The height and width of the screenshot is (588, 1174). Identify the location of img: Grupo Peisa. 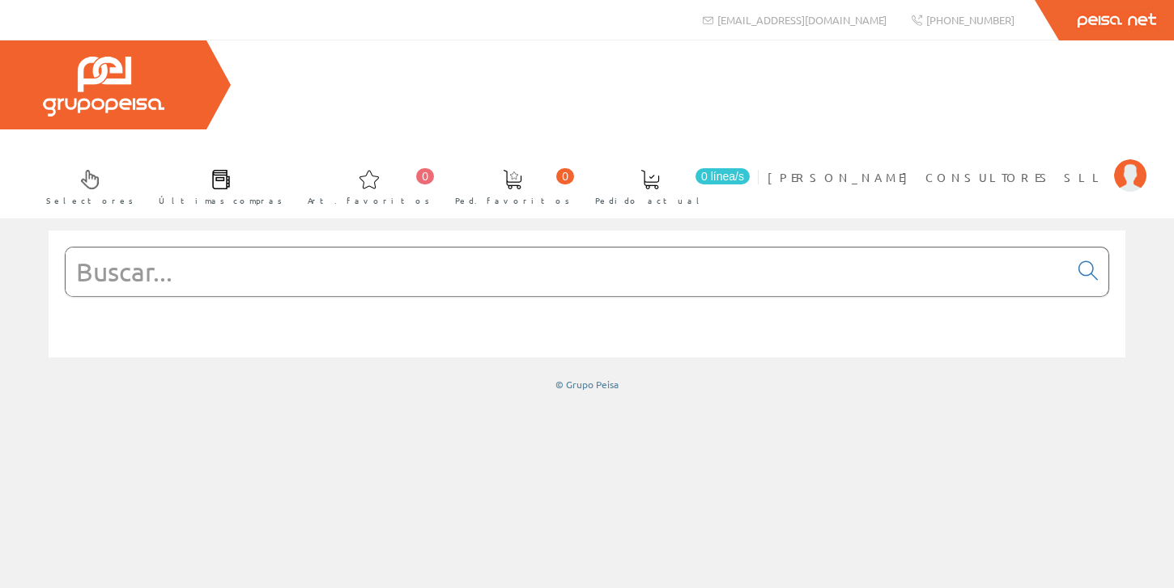
(104, 87).